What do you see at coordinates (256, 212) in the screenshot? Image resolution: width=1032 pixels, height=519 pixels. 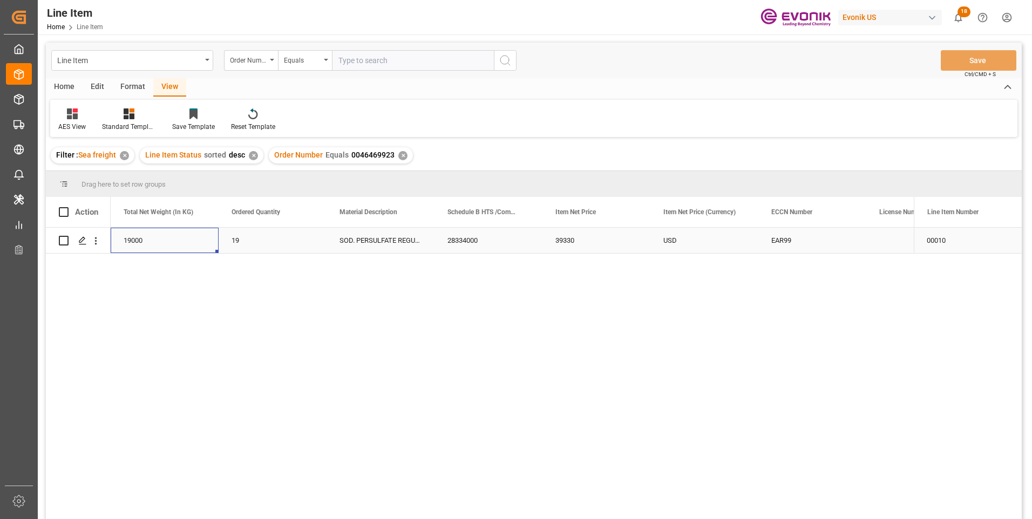 I see `span: Ordered Quantity` at bounding box center [256, 212].